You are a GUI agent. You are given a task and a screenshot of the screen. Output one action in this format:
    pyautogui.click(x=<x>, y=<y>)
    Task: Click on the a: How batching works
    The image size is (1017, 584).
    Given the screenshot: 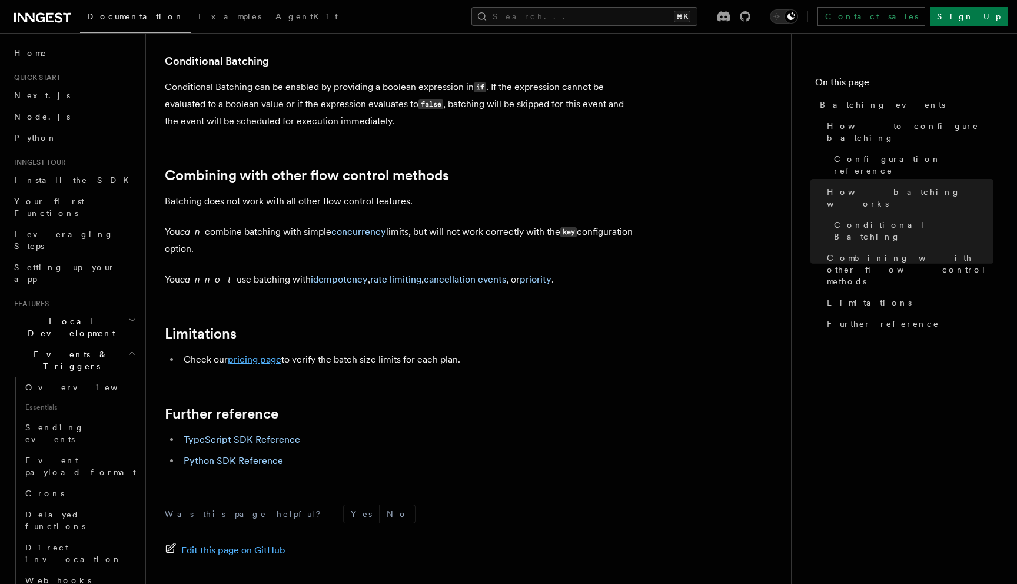 What is the action you would take?
    pyautogui.click(x=908, y=198)
    